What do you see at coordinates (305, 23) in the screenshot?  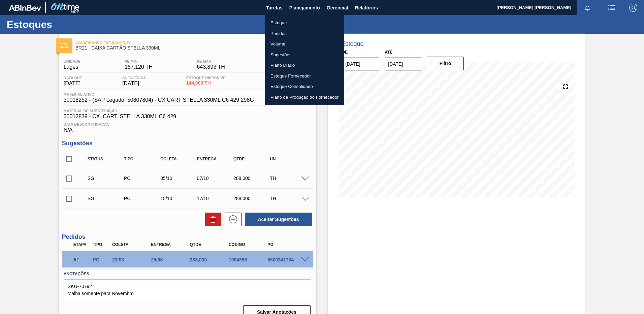 I see `a: Estoque` at bounding box center [305, 23].